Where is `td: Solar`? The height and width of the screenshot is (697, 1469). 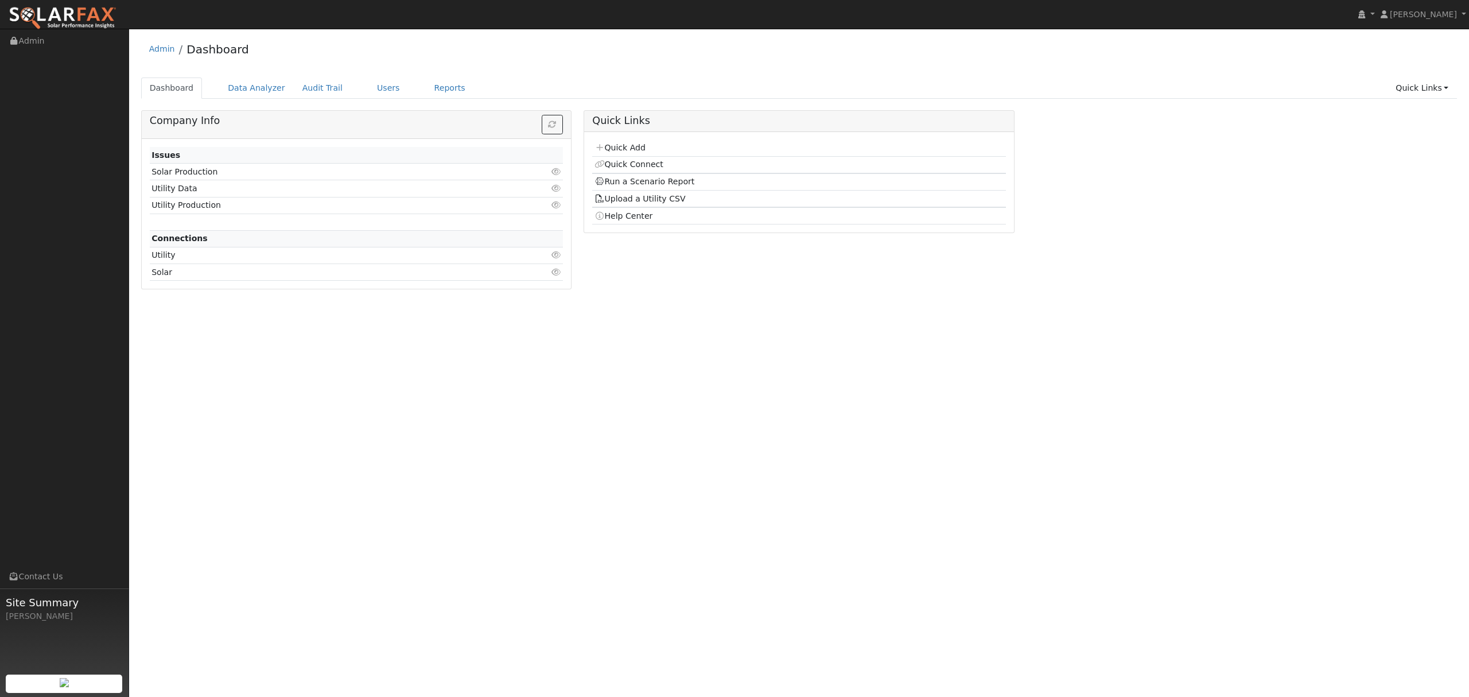
td: Solar is located at coordinates (323, 272).